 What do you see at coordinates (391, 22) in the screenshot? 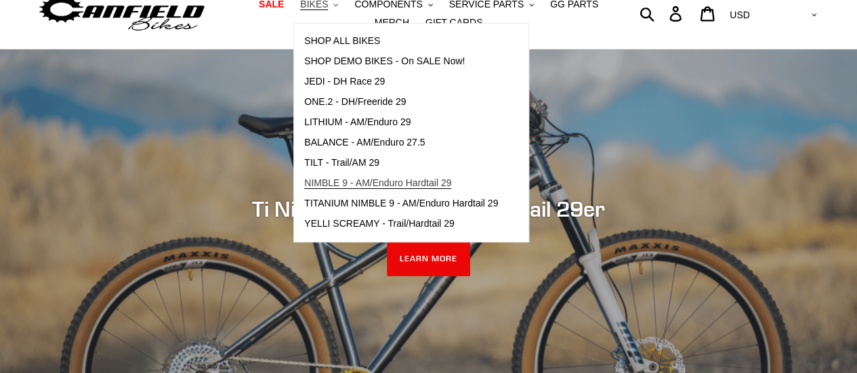
I see `a: MERCH` at bounding box center [391, 22].